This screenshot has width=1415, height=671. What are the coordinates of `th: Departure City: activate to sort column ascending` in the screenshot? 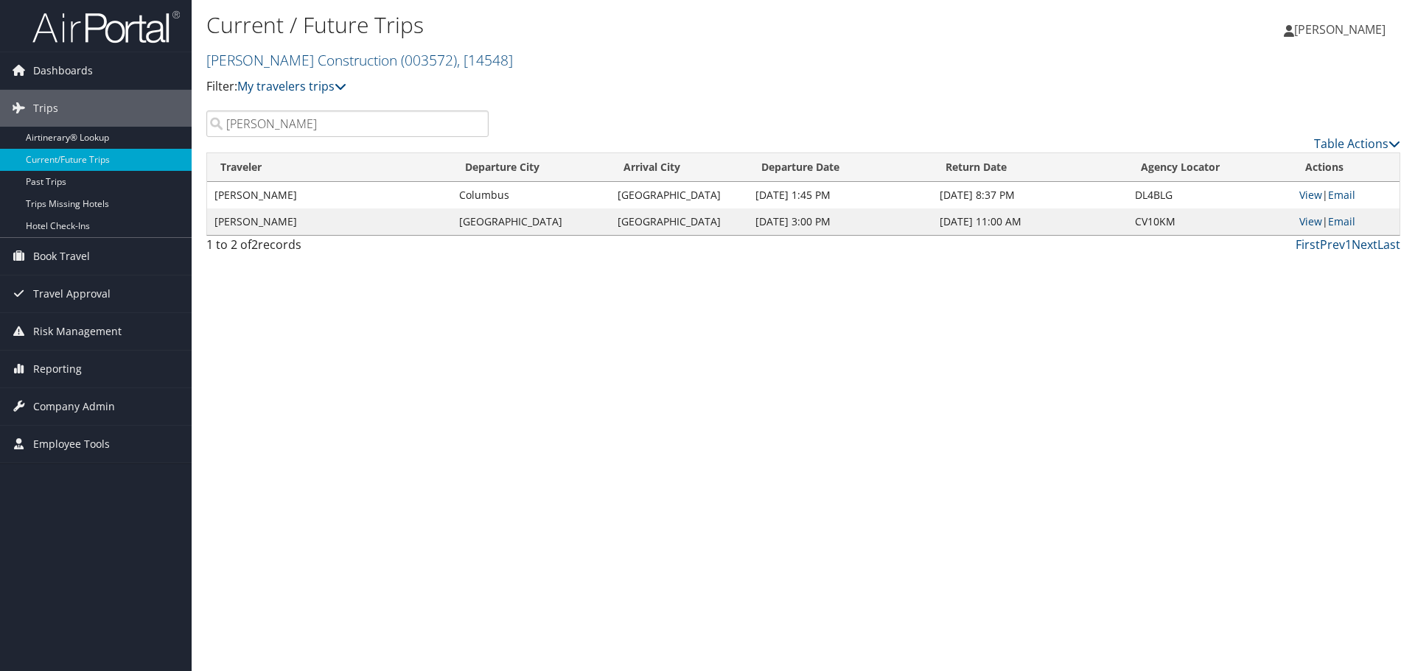 It's located at (531, 167).